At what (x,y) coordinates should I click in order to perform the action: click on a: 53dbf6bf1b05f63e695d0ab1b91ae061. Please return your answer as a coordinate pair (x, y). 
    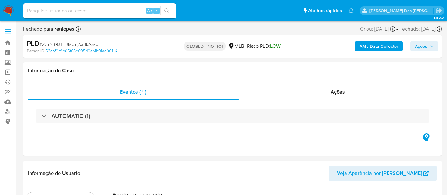
    Looking at the image, I should click on (81, 51).